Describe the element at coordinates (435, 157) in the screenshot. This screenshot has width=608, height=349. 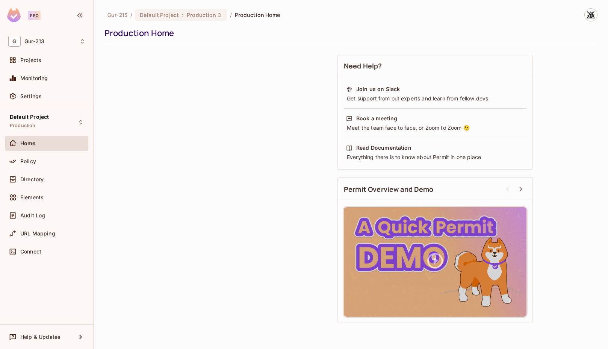
I see `div: Everything there is to know about Permit in one place` at that location.